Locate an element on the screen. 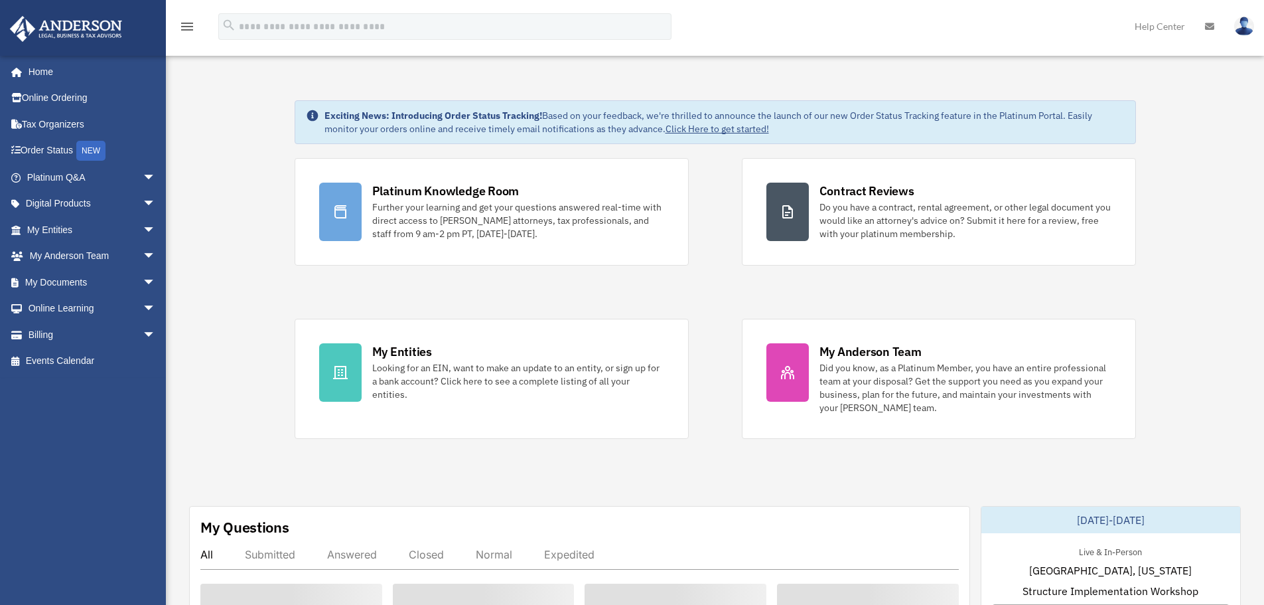 The width and height of the screenshot is (1264, 605). a: Platinum Q&Aarrow_drop_down is located at coordinates (92, 177).